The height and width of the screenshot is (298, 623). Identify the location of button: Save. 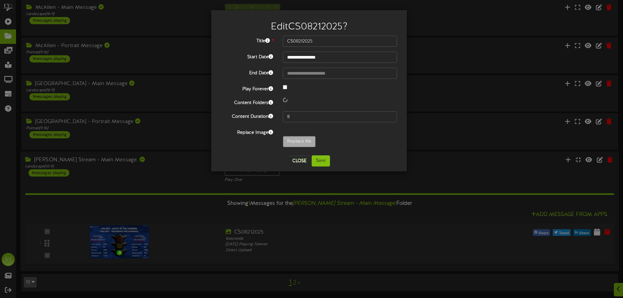
(321, 161).